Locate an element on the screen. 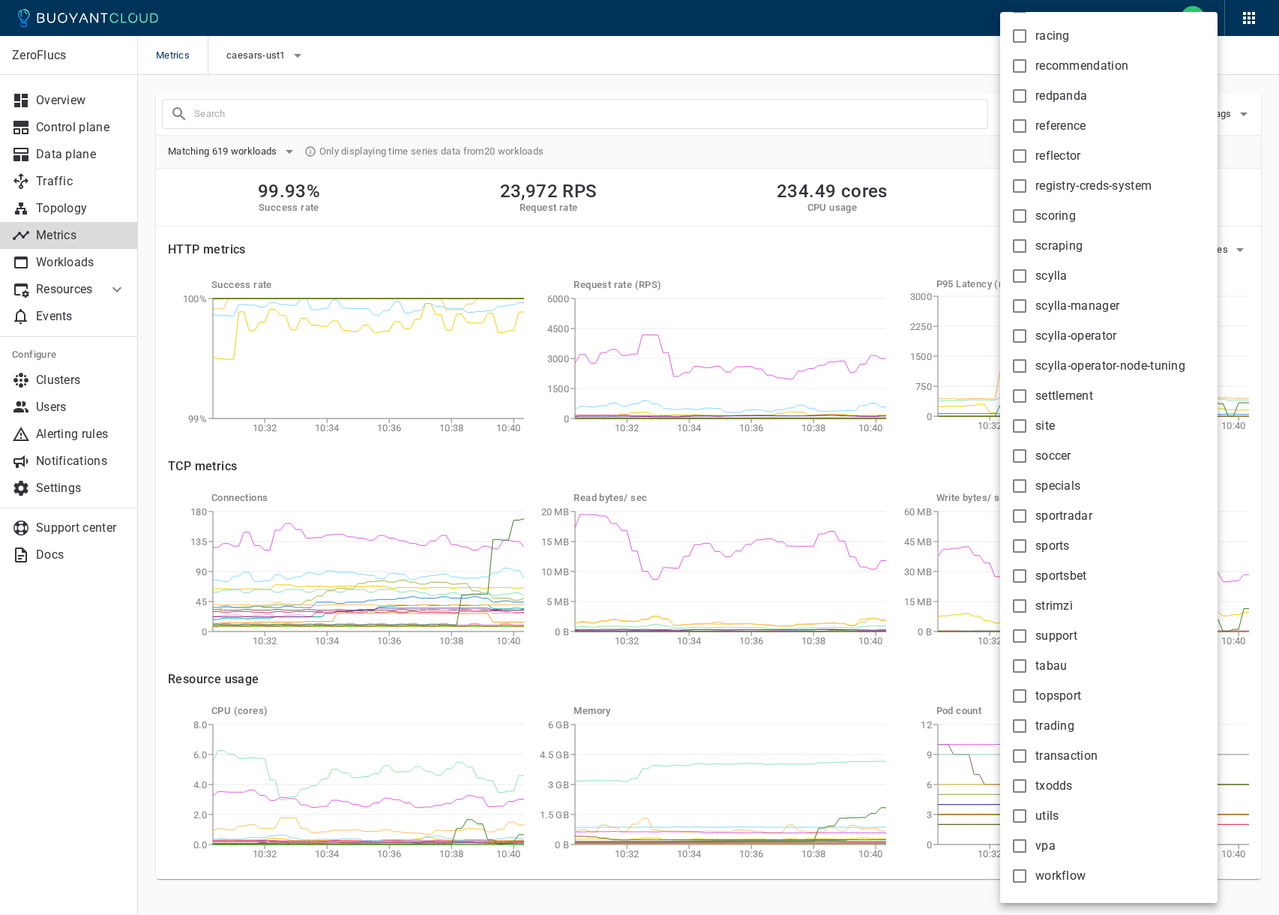 Image resolution: width=1279 pixels, height=915 pixels. span: reference is located at coordinates (1061, 126).